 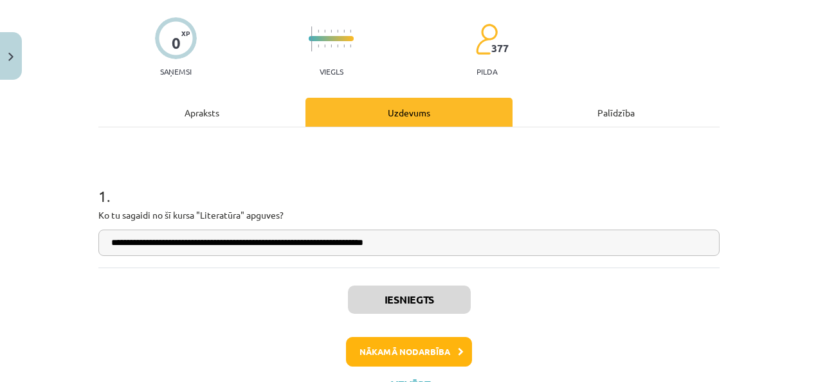 I want to click on span: XP, so click(x=185, y=33).